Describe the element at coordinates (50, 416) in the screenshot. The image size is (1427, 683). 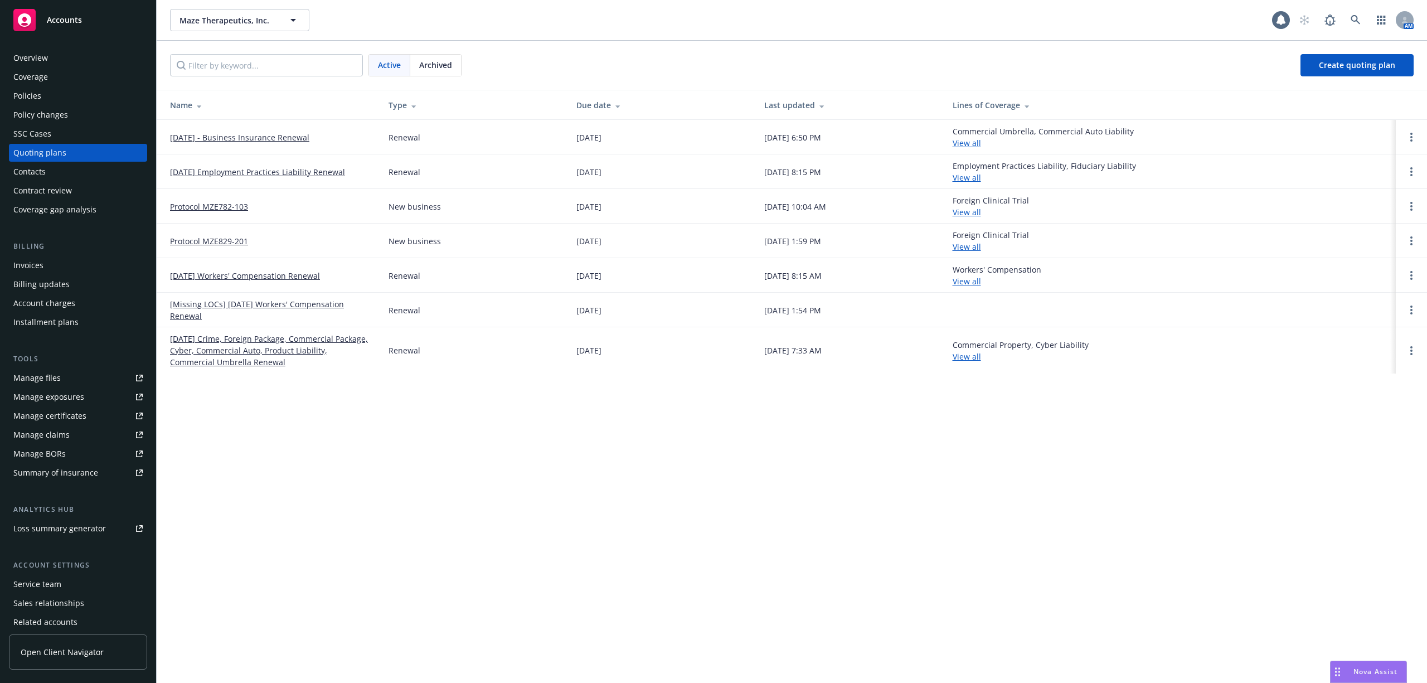
I see `div: Manage certificates` at that location.